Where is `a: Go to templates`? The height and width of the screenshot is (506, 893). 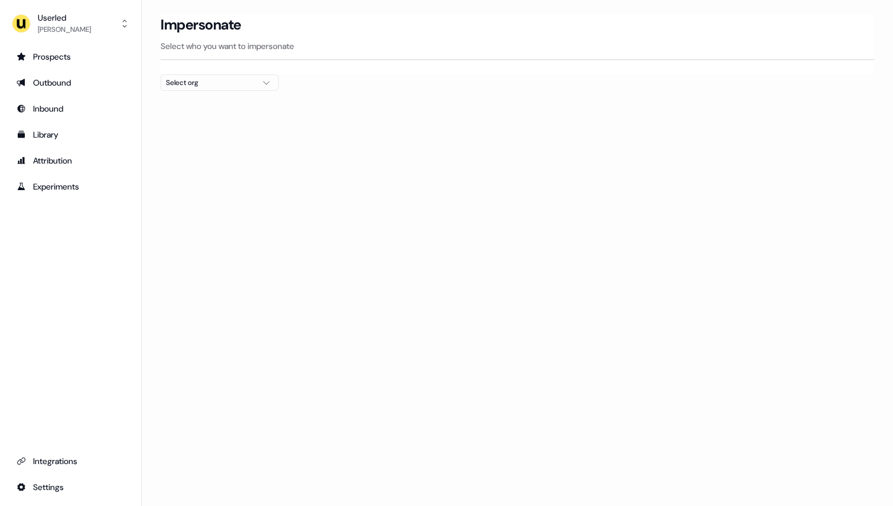
a: Go to templates is located at coordinates (70, 135).